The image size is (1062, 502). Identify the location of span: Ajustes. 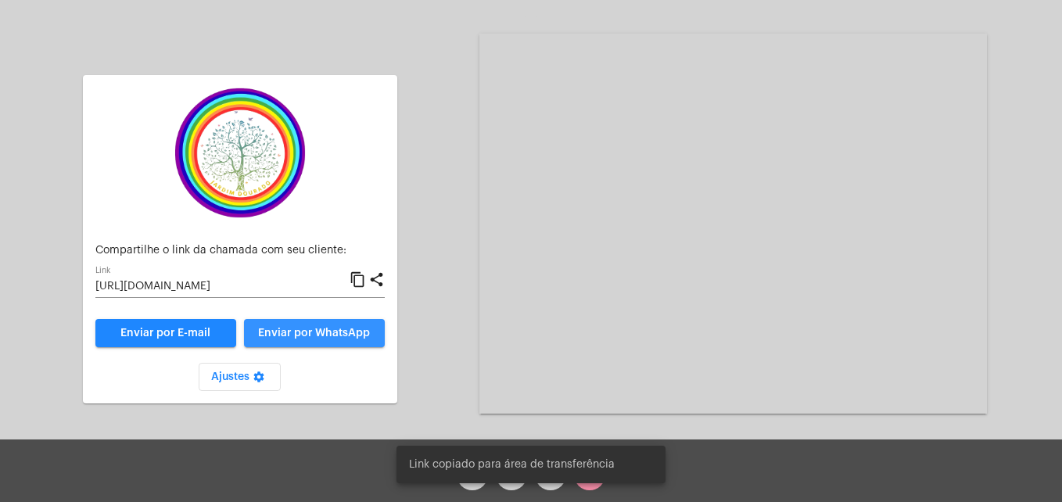
(239, 377).